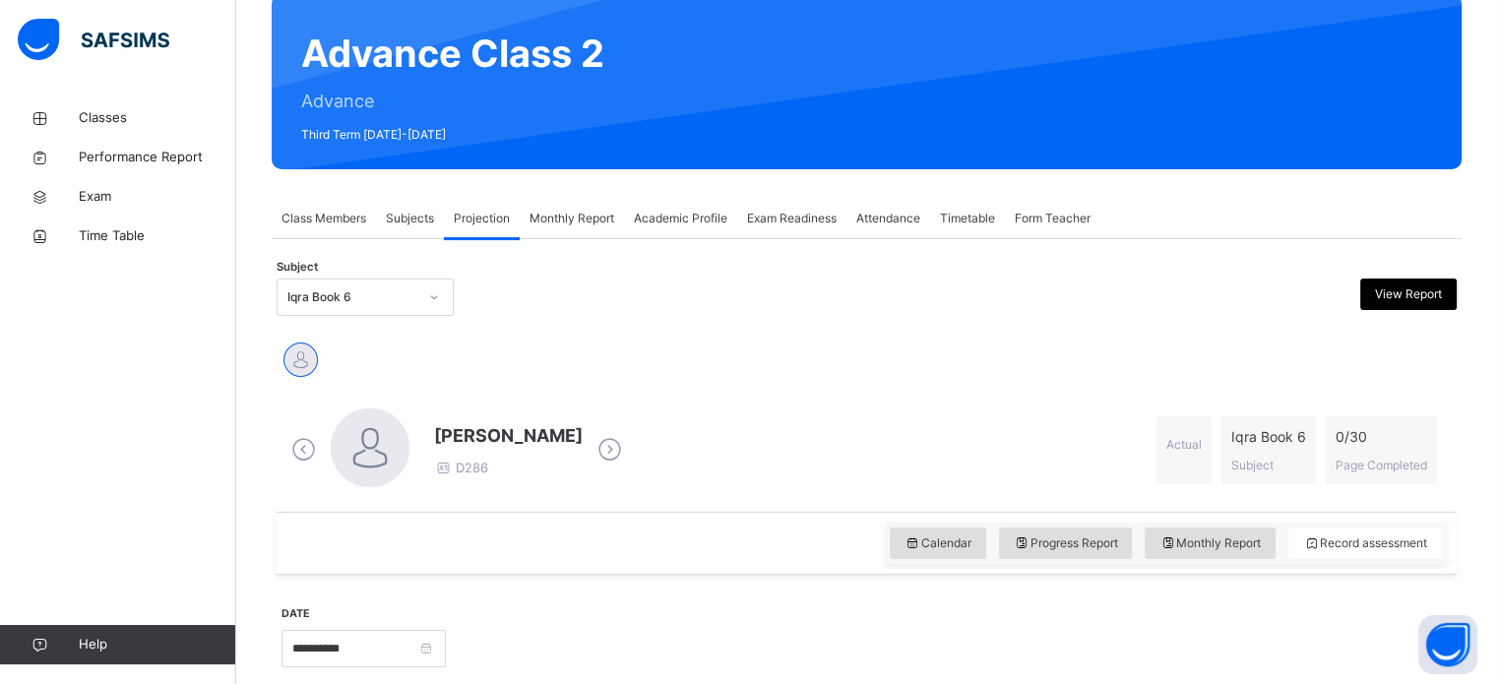  What do you see at coordinates (156, 645) in the screenshot?
I see `span: Help` at bounding box center [156, 645].